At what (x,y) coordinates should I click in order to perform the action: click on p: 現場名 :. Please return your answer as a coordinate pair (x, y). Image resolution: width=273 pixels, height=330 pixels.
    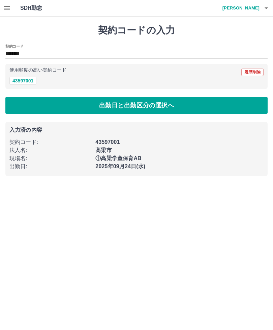
    Looking at the image, I should click on (50, 158).